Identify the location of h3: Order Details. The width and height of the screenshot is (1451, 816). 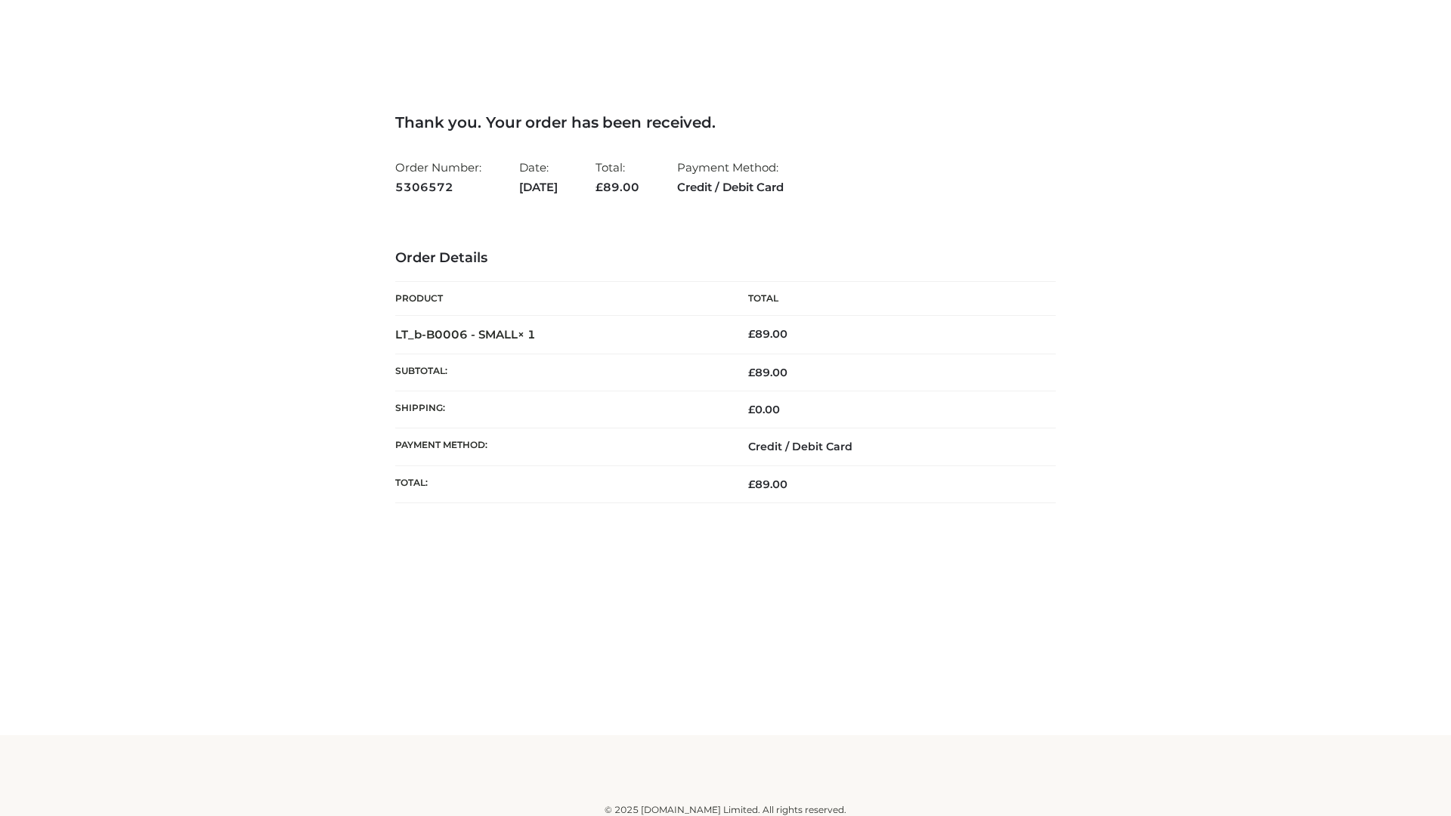
(726, 258).